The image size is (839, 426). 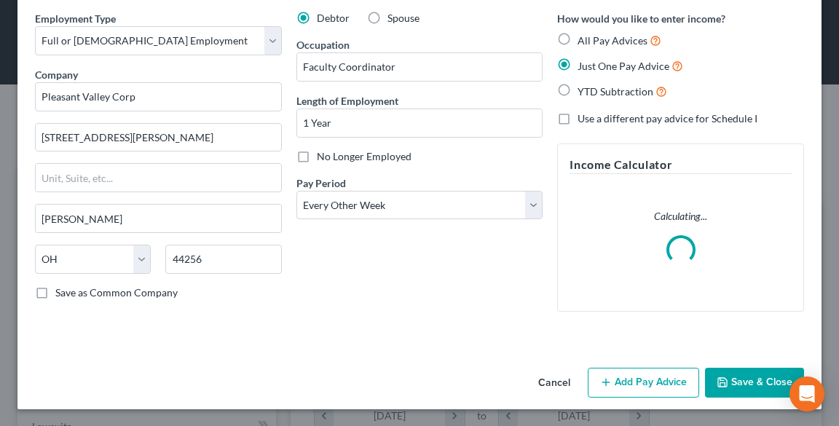 I want to click on span: Pay Period, so click(x=321, y=183).